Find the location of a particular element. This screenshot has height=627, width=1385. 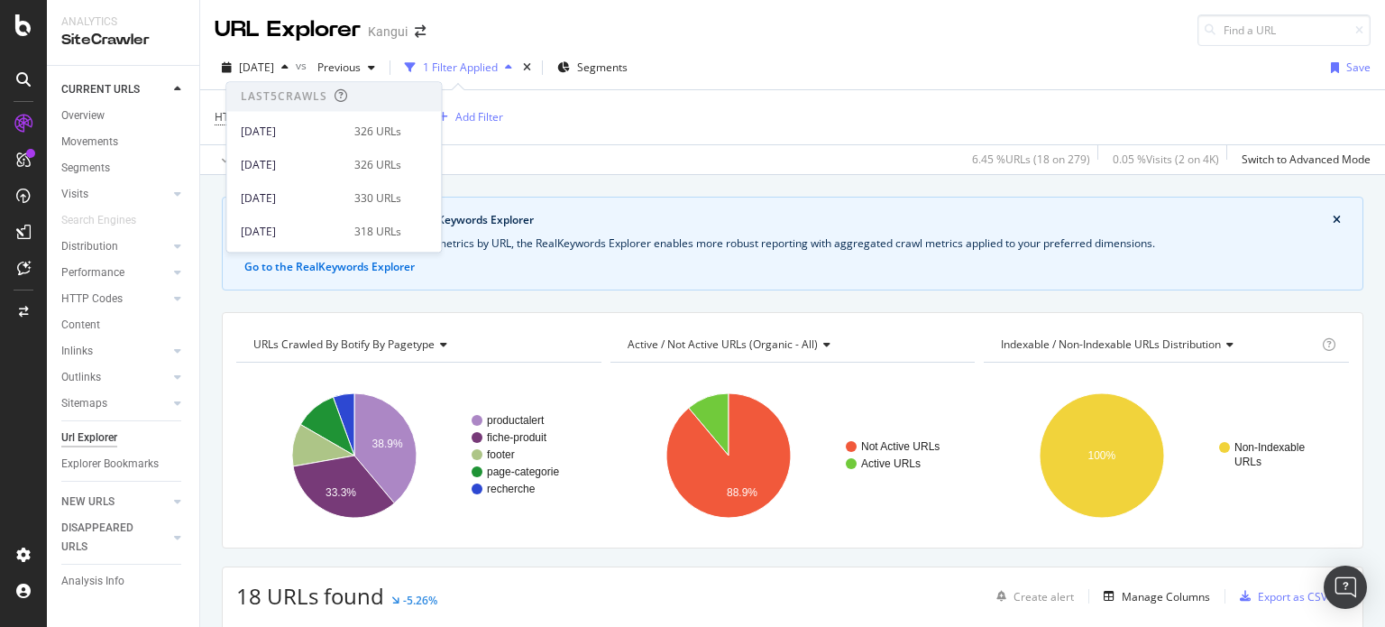

div: Switch to Advanced Mode is located at coordinates (1305, 159).